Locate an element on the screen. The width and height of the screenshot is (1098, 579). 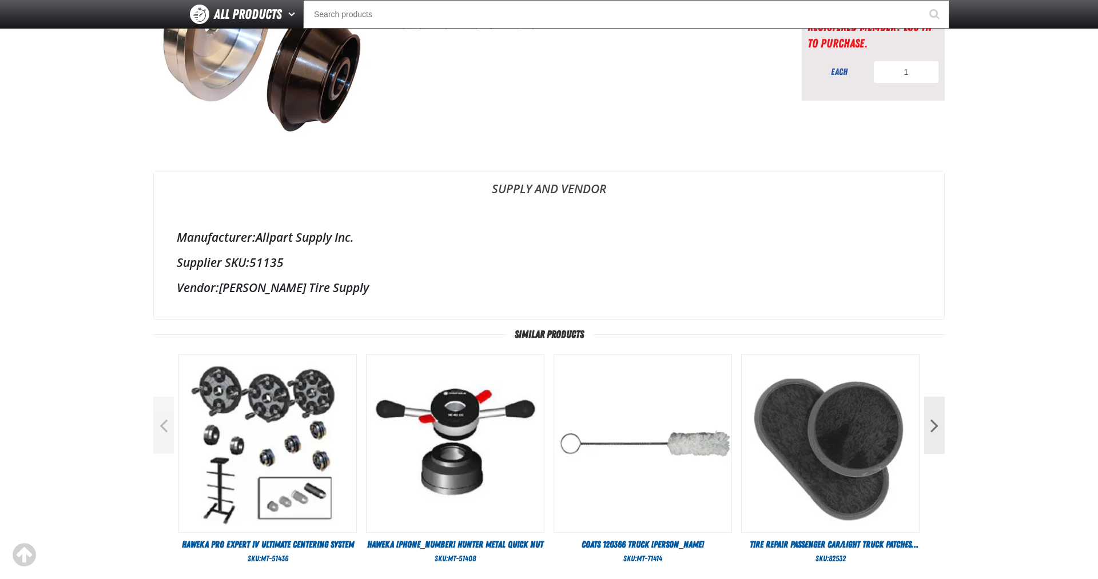
span: All Products is located at coordinates (248, 14).